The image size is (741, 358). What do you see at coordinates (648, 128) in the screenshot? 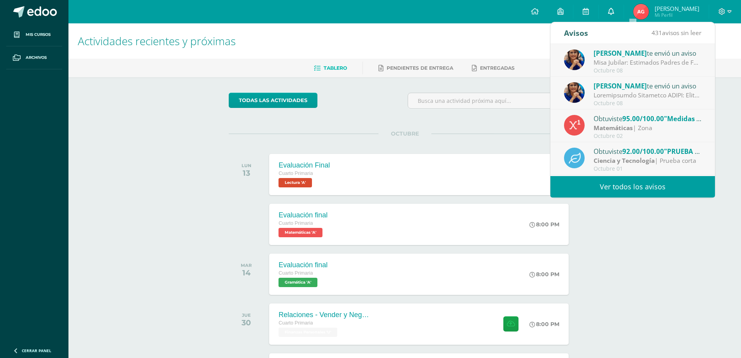
I see `div: | Zona` at bounding box center [648, 128].